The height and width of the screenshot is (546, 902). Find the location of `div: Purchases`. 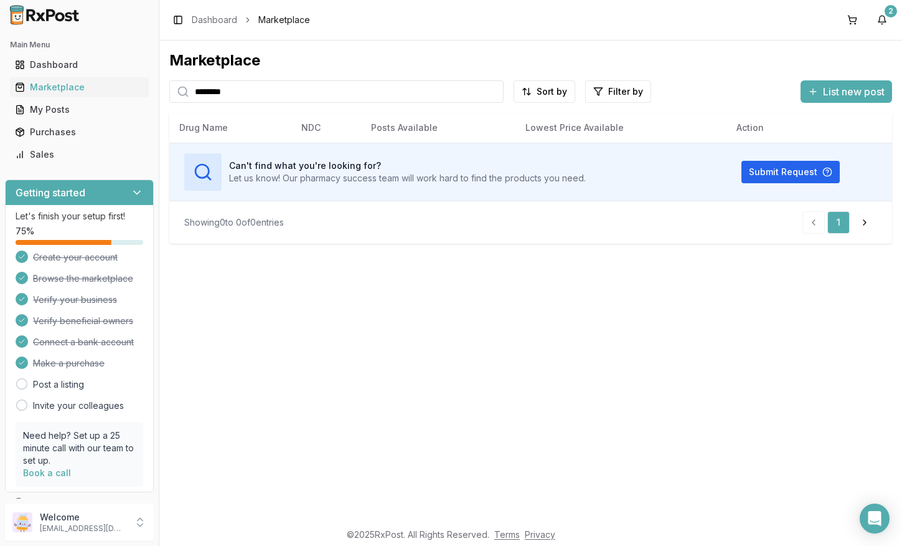

div: Purchases is located at coordinates (79, 132).